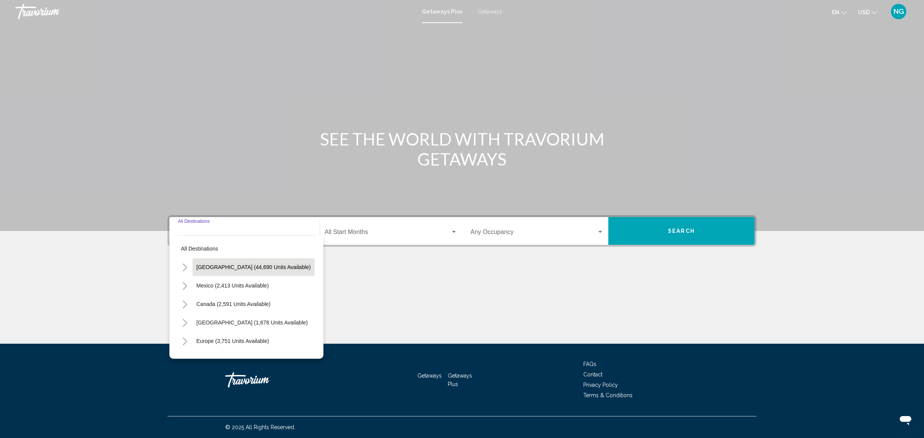 The width and height of the screenshot is (924, 438). Describe the element at coordinates (864, 12) in the screenshot. I see `span: USD` at that location.